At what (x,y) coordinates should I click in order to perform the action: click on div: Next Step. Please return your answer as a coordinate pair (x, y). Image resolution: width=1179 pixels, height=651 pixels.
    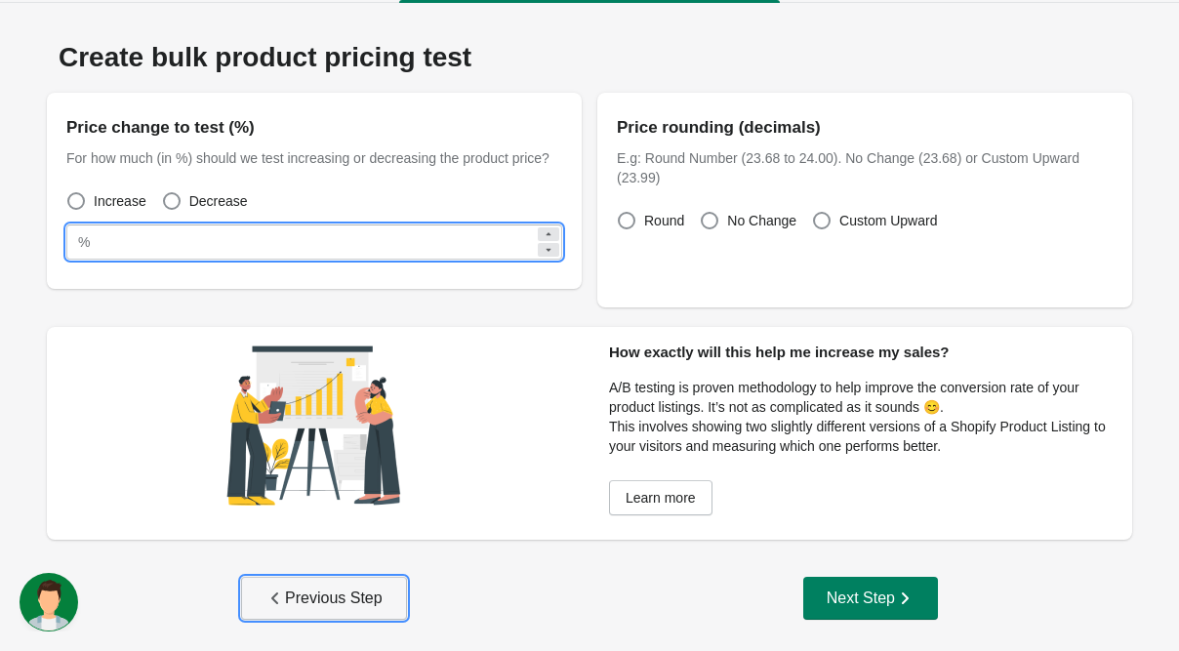
    Looking at the image, I should click on (870, 598).